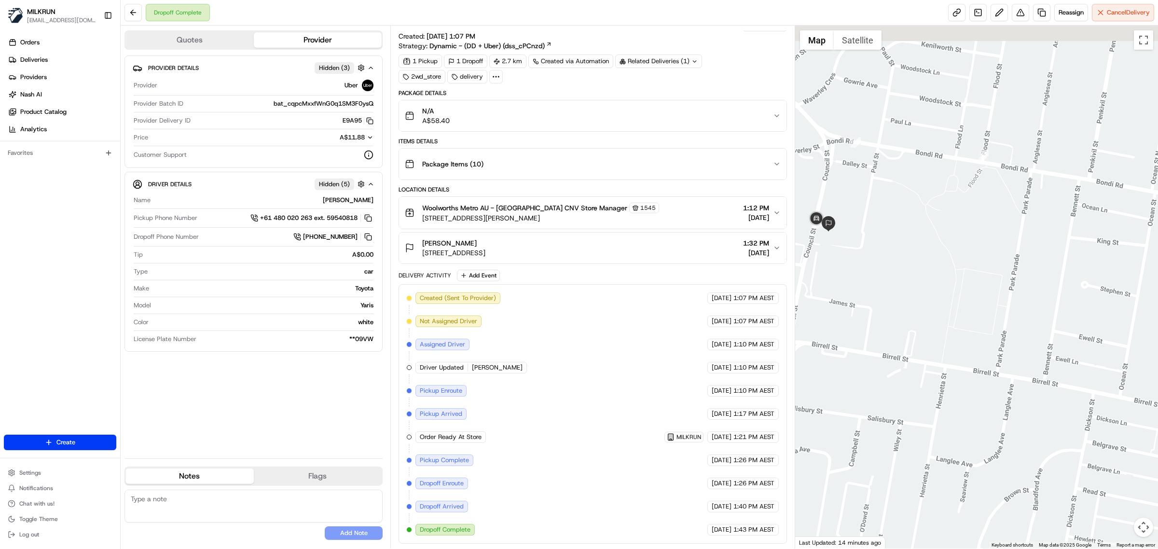 This screenshot has height=549, width=1158. Describe the element at coordinates (983, 155) in the screenshot. I see `div: 12` at that location.